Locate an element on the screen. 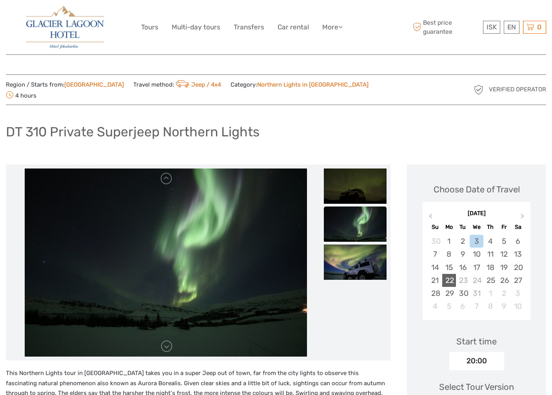  div: Choose Tuesday, January 6th, 2026 is located at coordinates (463, 306).